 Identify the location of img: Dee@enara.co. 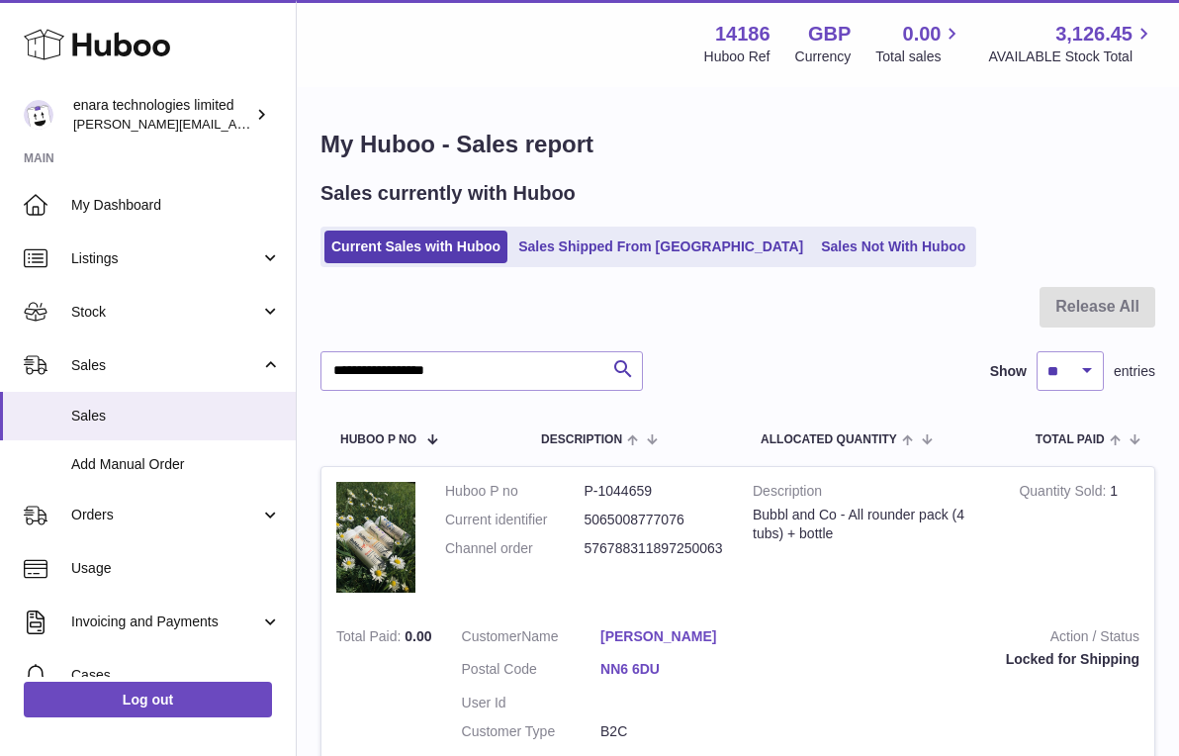
(39, 115).